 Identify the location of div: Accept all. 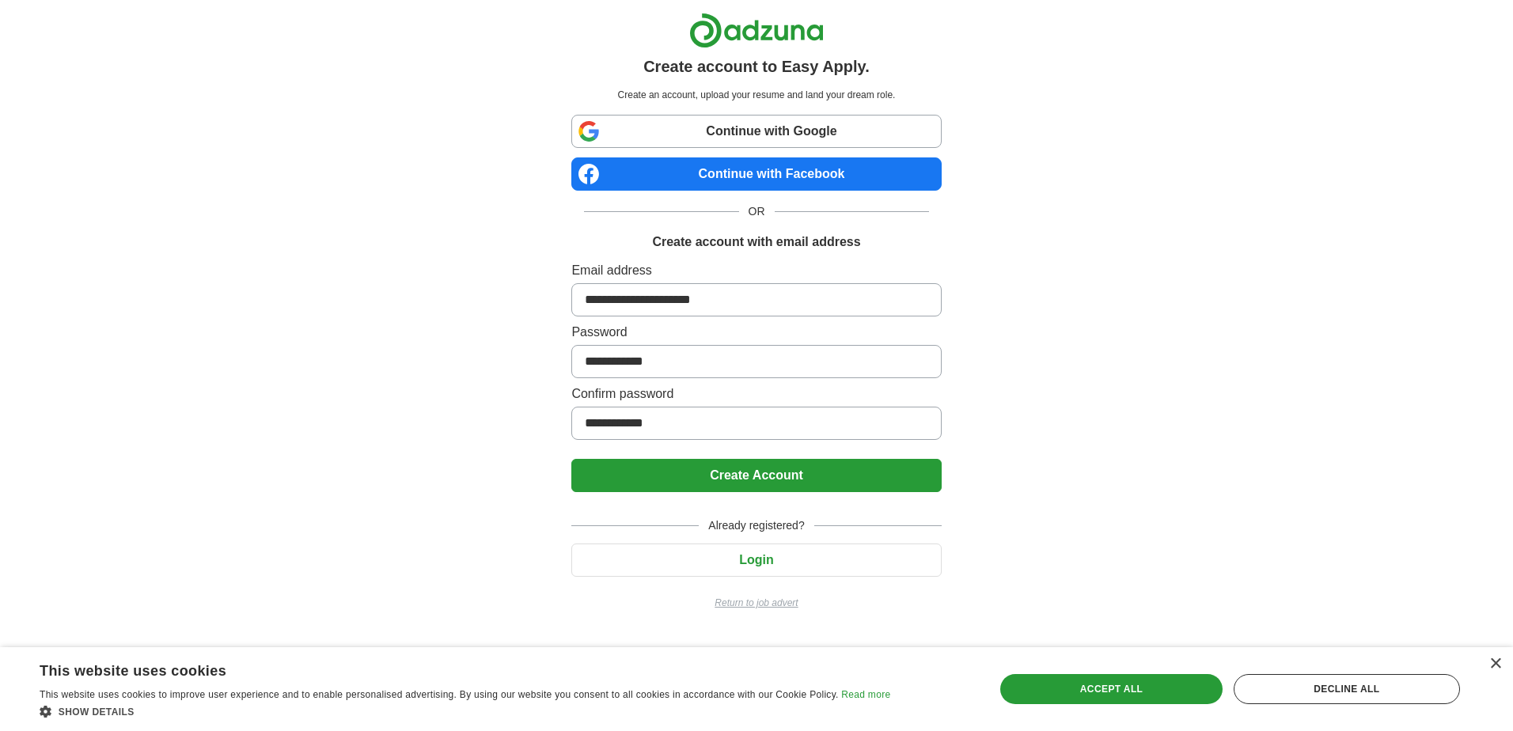
(1111, 689).